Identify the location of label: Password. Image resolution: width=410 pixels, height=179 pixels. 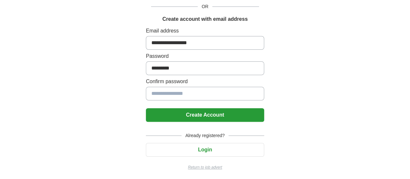
(205, 56).